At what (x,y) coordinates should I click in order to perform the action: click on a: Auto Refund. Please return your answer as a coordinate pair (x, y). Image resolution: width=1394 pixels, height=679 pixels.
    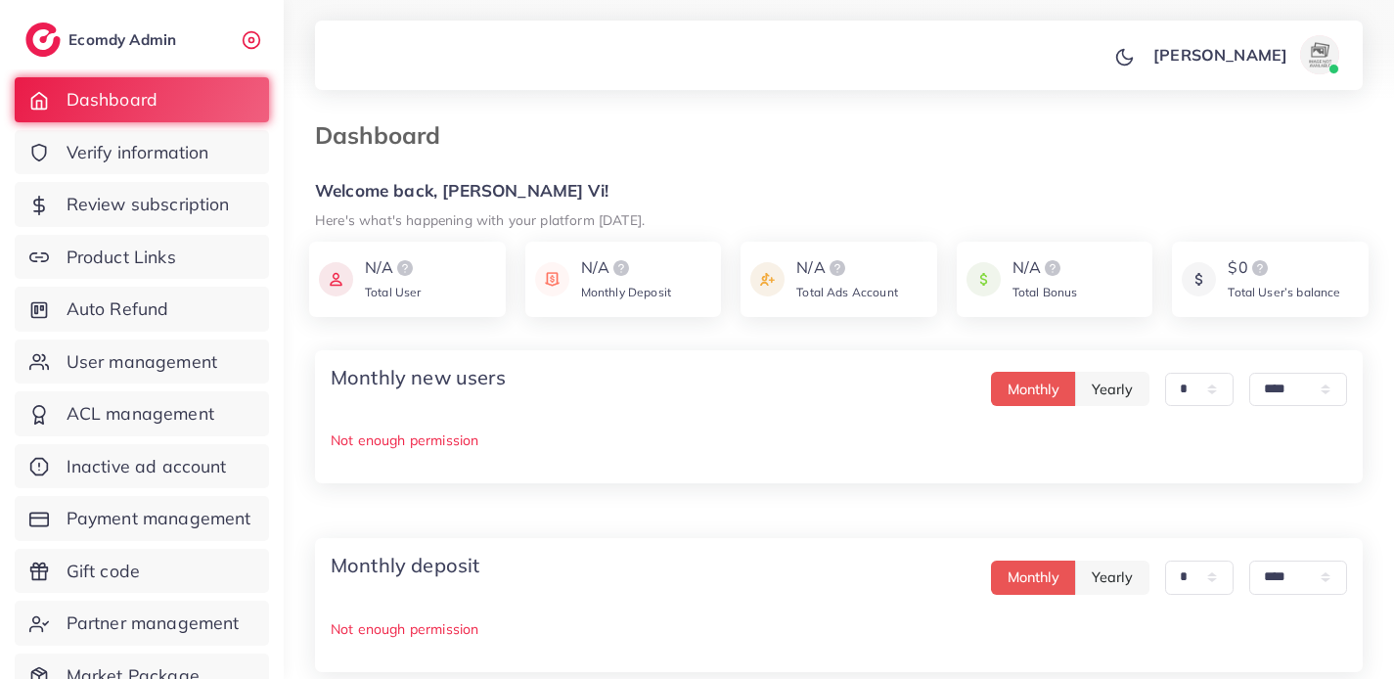
    Looking at the image, I should click on (142, 309).